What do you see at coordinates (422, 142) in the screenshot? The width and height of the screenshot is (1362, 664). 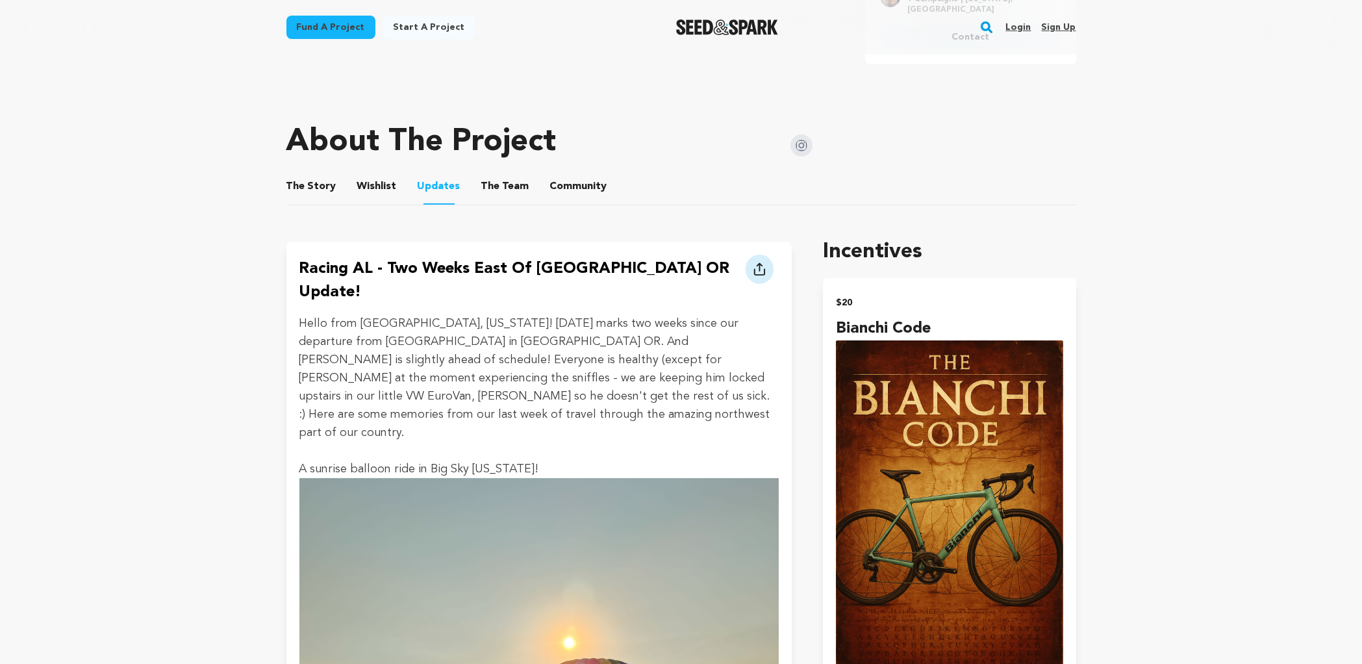 I see `h1: About The Project` at bounding box center [422, 142].